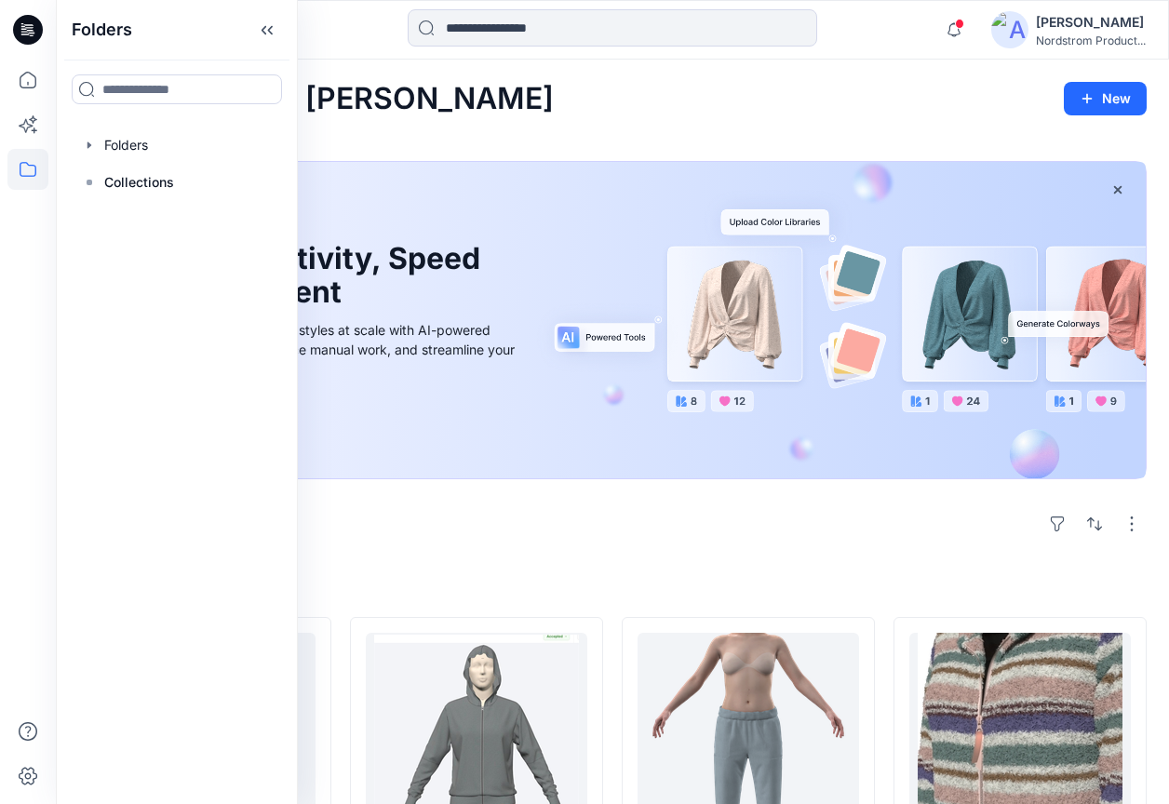 This screenshot has width=1169, height=804. Describe the element at coordinates (311, 420) in the screenshot. I see `a: Discover more` at that location.